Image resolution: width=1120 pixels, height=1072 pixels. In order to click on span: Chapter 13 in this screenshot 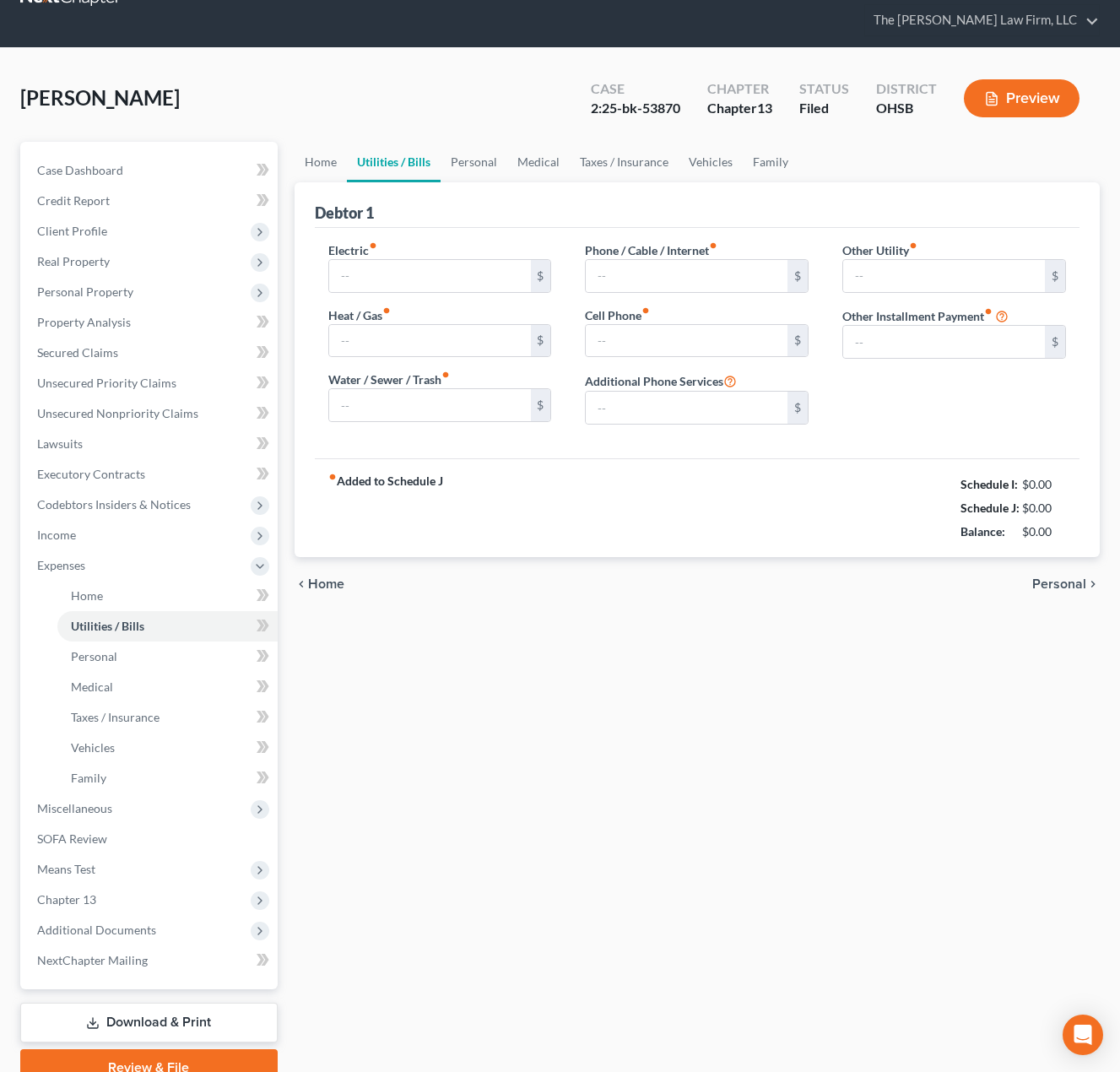, I will do `click(66, 898)`.